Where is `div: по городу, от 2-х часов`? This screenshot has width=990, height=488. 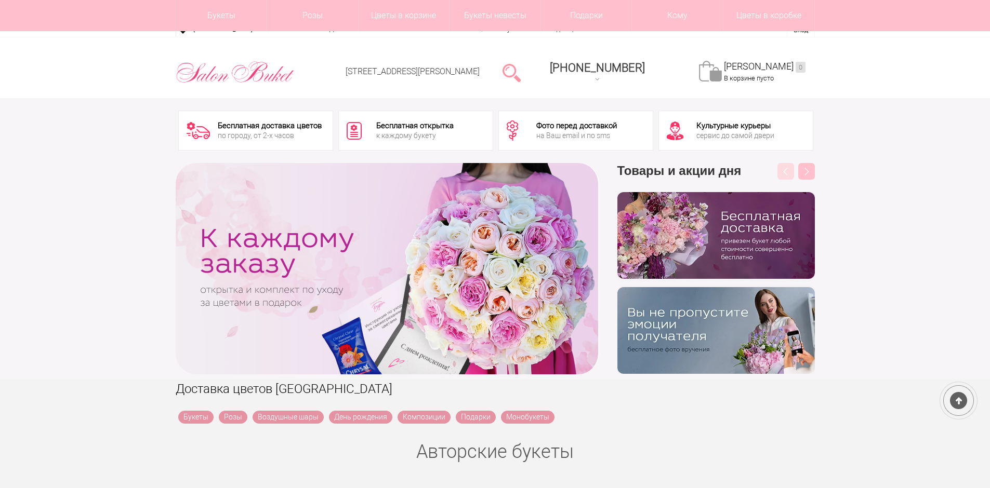 div: по городу, от 2-х часов is located at coordinates (270, 136).